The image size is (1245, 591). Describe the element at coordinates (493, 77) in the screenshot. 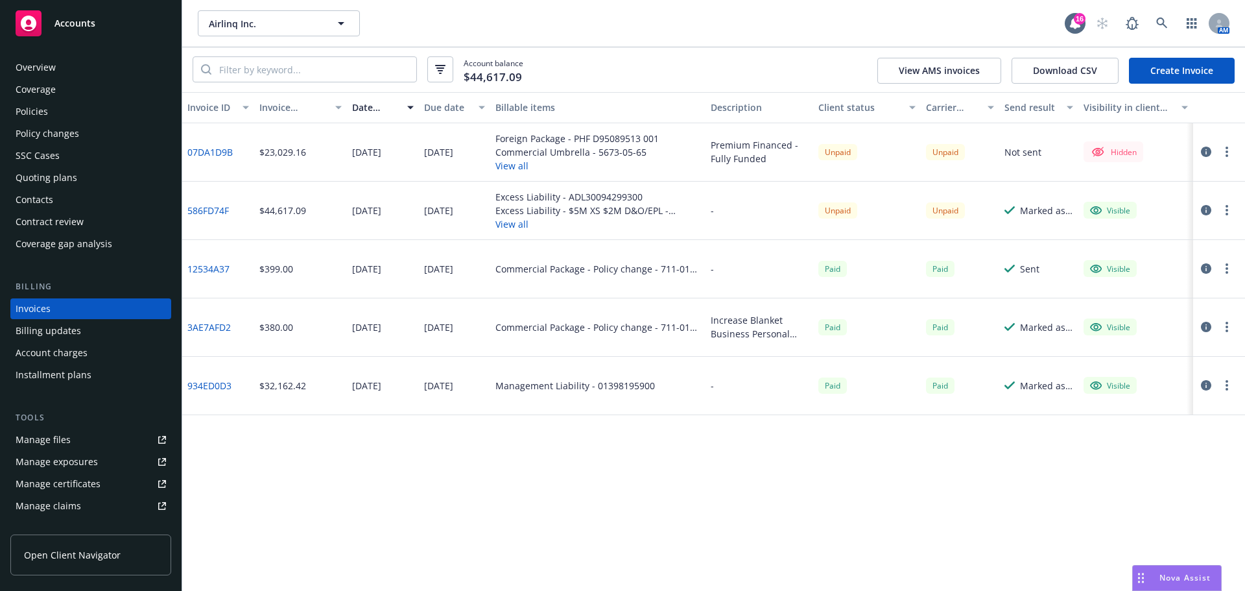

I see `span: $44,617.09` at that location.